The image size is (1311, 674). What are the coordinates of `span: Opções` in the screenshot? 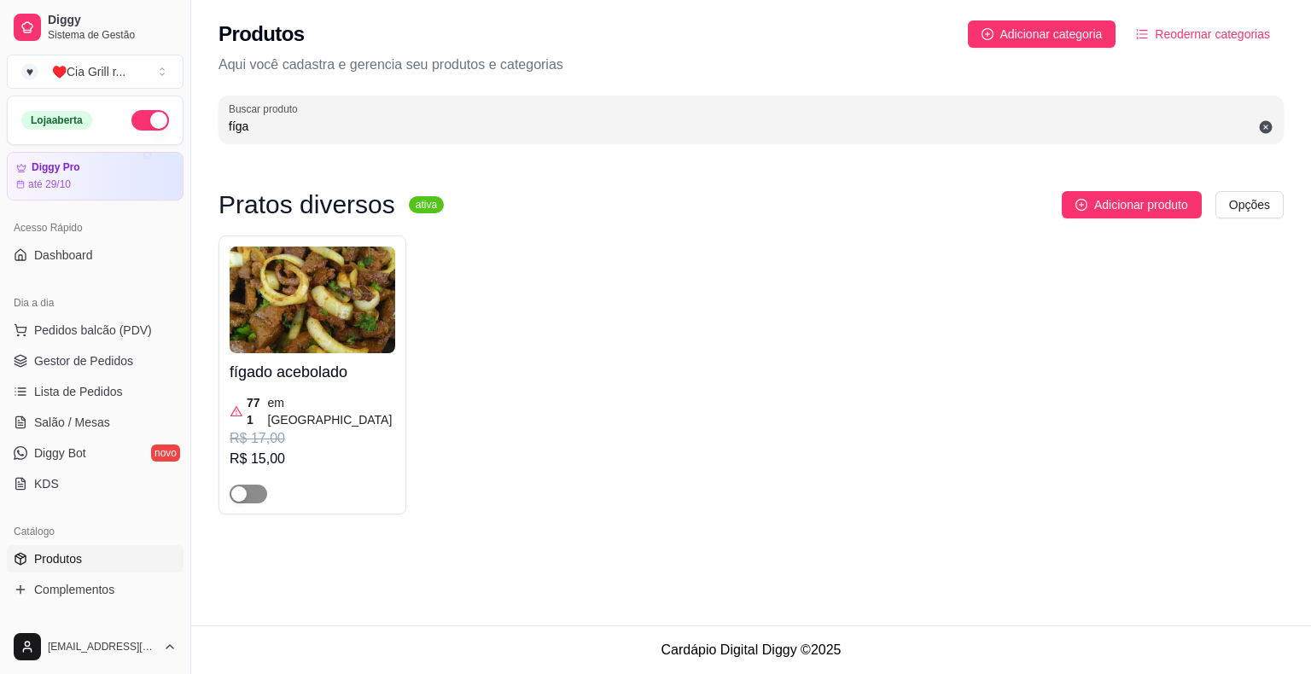 It's located at (1250, 205).